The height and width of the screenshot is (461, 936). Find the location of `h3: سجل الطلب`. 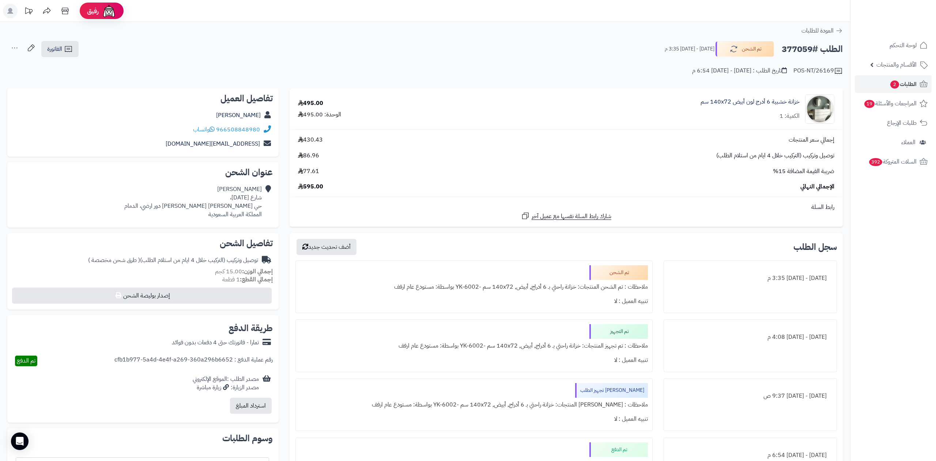

h3: سجل الطلب is located at coordinates (815, 247).